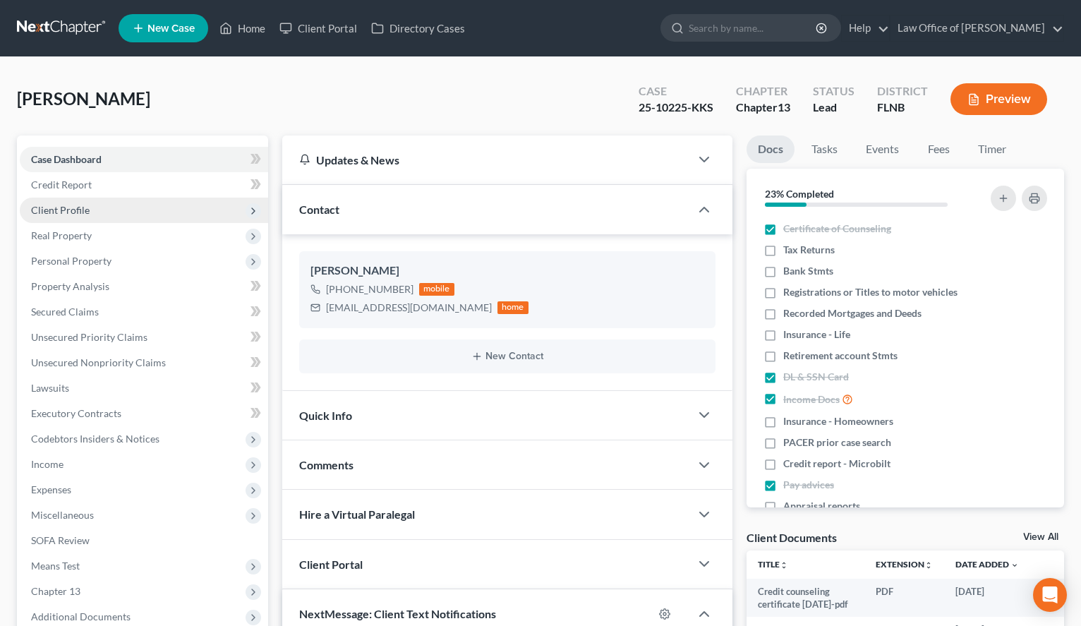 Image resolution: width=1081 pixels, height=626 pixels. Describe the element at coordinates (70, 286) in the screenshot. I see `span: Property Analysis` at that location.